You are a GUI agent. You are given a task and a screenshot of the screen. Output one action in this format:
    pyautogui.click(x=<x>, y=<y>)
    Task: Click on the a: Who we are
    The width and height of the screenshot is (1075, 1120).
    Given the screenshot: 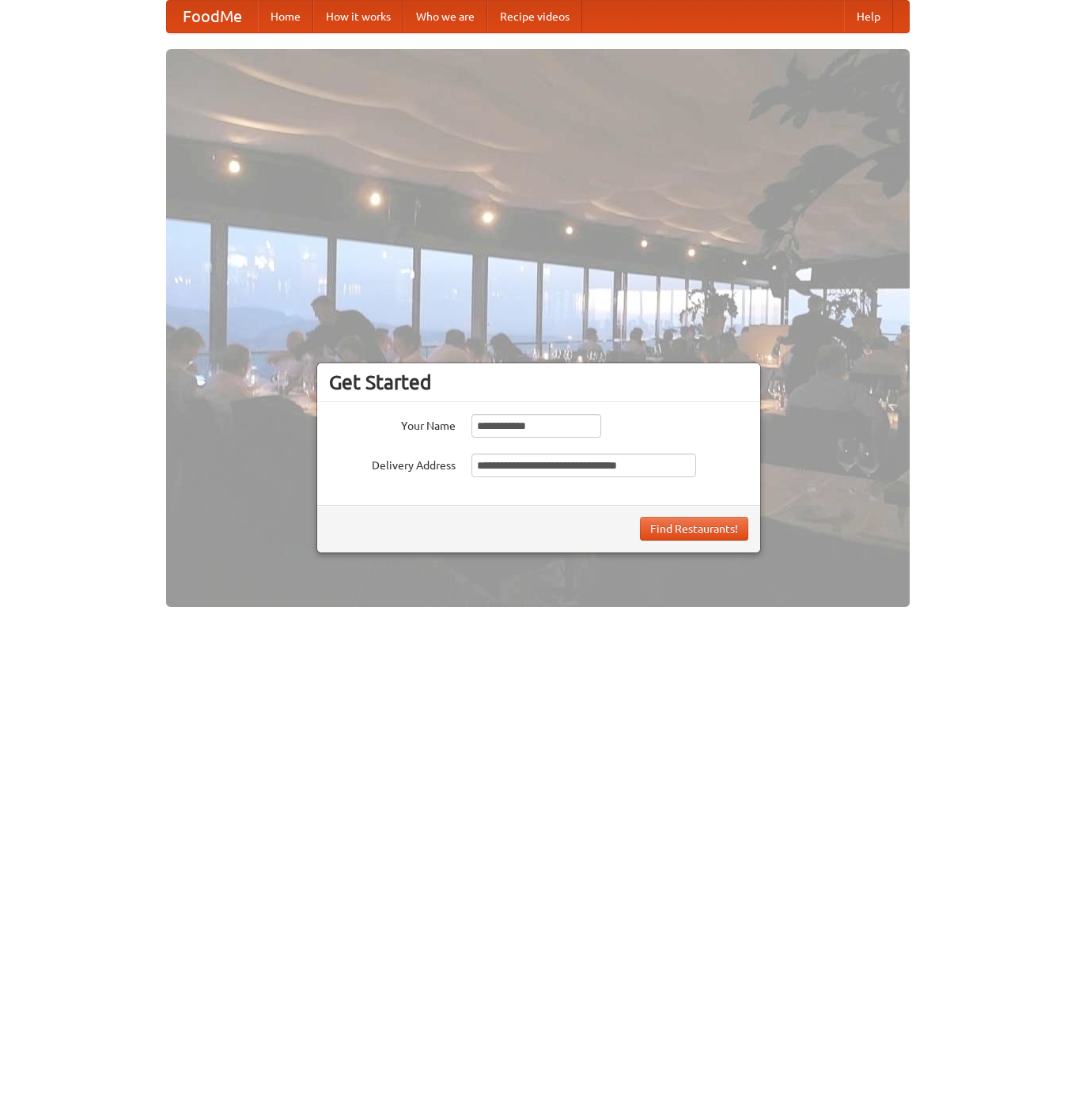 What is the action you would take?
    pyautogui.click(x=446, y=17)
    